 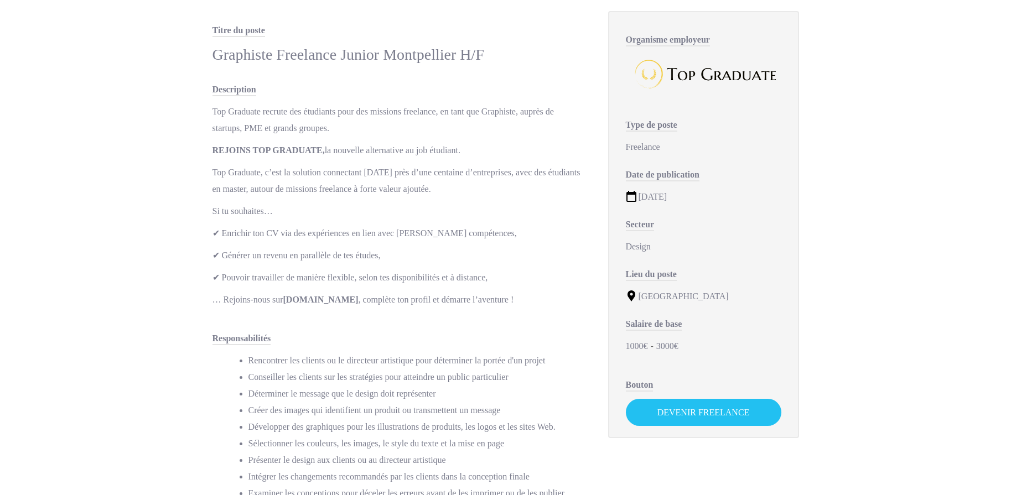 I want to click on span: Salaire de base, so click(x=654, y=325).